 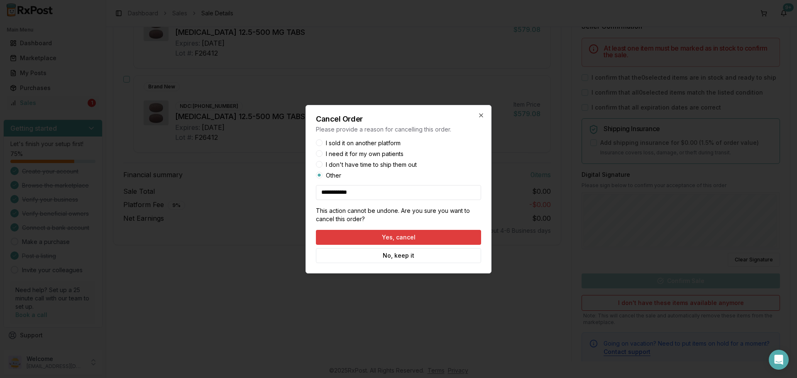 What do you see at coordinates (363, 143) in the screenshot?
I see `label: I sold it on another platform` at bounding box center [363, 143].